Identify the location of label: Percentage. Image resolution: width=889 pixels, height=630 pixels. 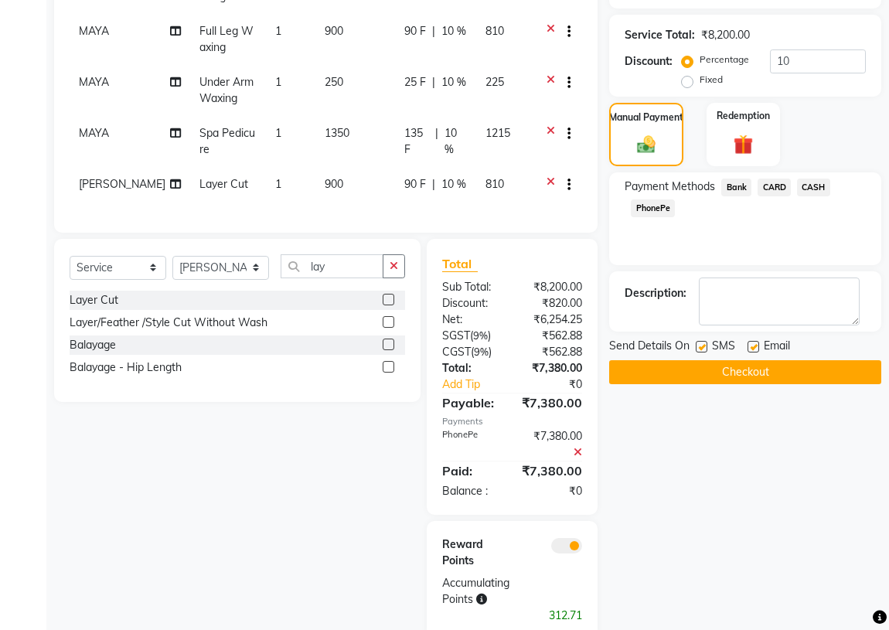
(724, 60).